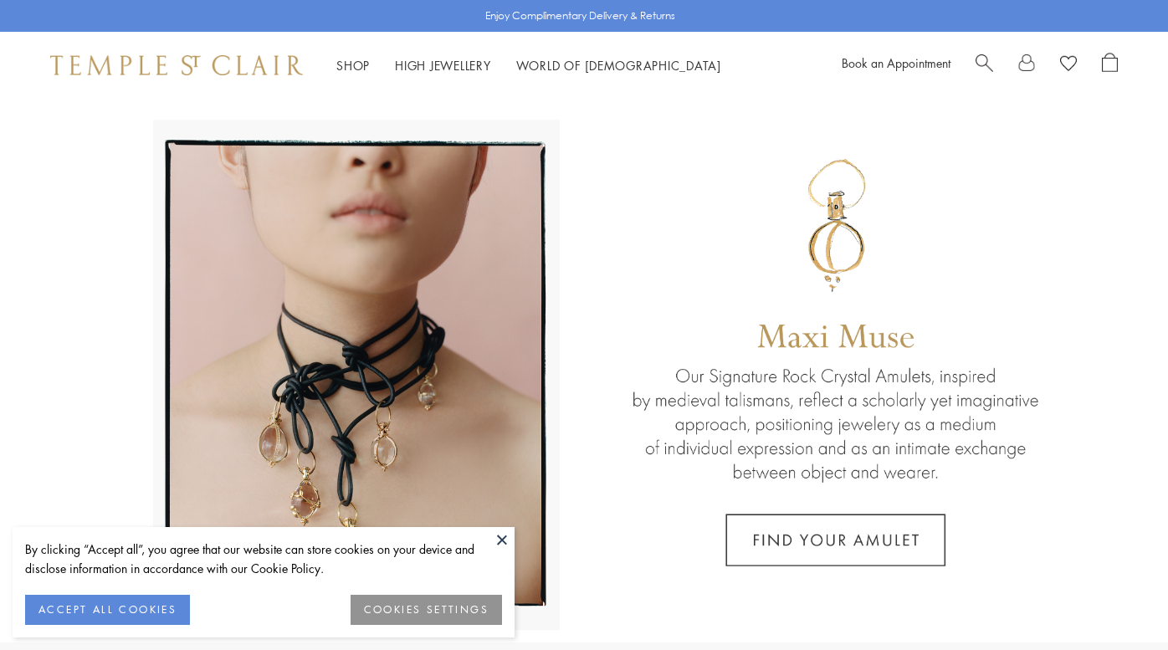  I want to click on a: Open Shopping Bag, so click(1110, 65).